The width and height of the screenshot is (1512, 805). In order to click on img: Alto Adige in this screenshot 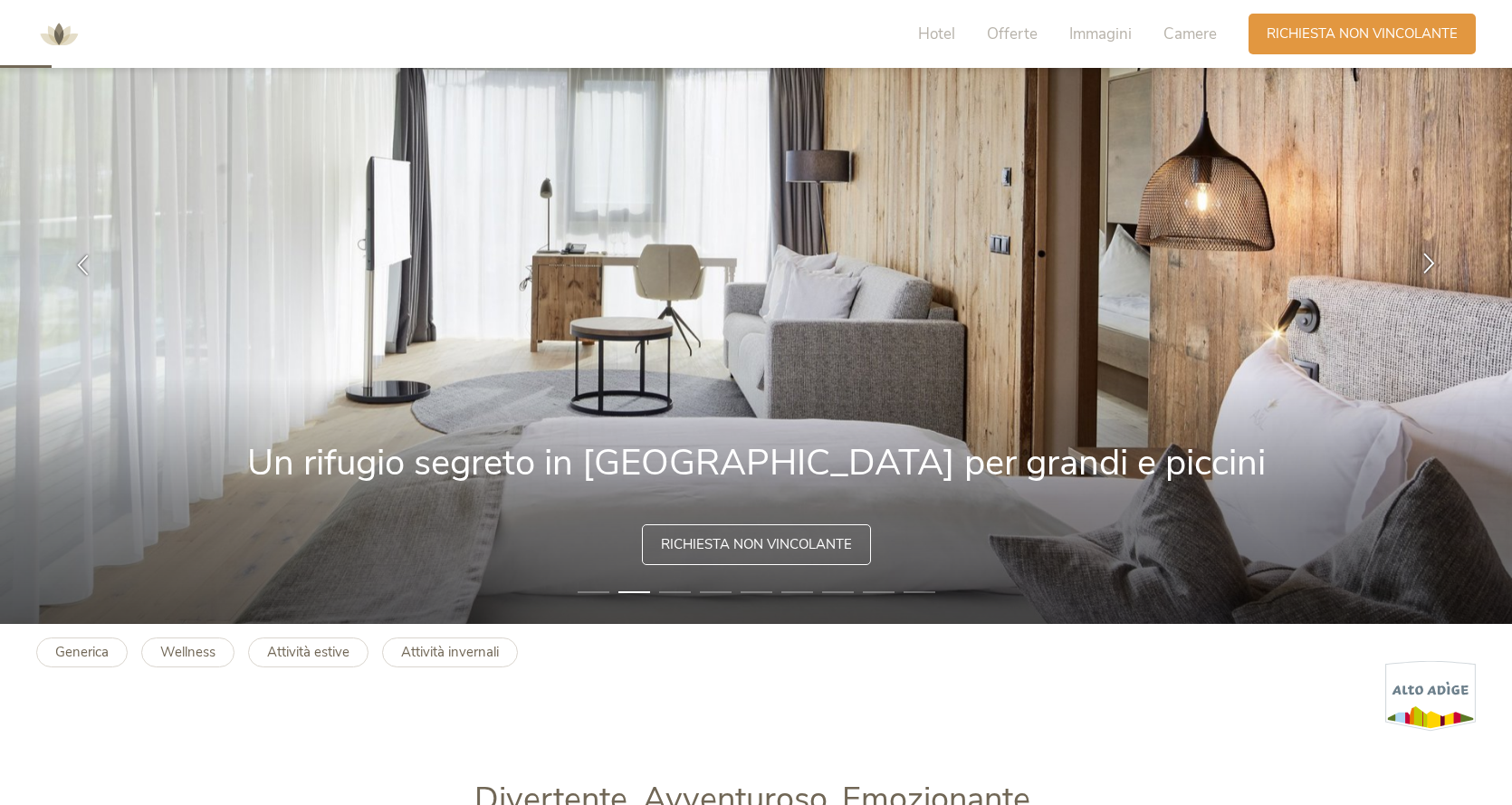, I will do `click(1431, 695)`.